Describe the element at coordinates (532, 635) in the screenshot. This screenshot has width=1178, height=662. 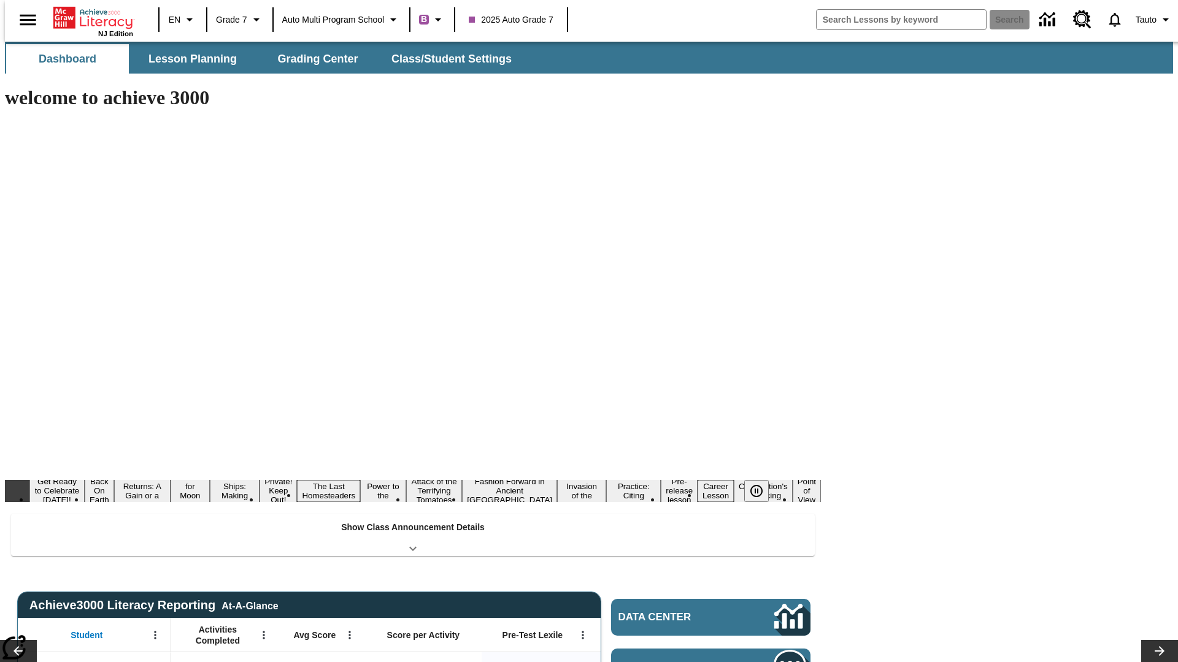
I see `span: Pre-Test Lexile` at that location.